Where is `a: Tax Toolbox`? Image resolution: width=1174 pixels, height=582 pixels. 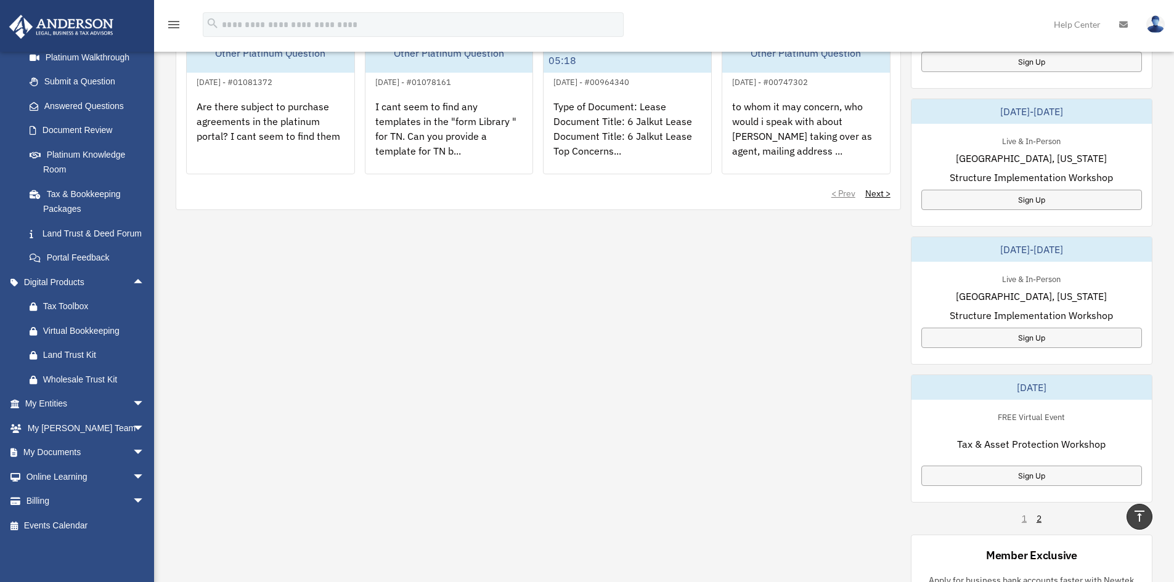 a: Tax Toolbox is located at coordinates (90, 307).